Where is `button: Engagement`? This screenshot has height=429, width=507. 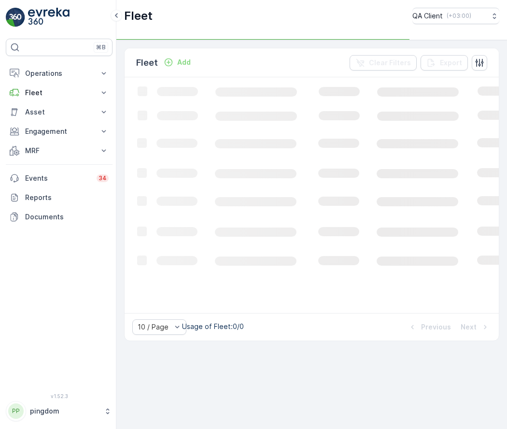 button: Engagement is located at coordinates (59, 131).